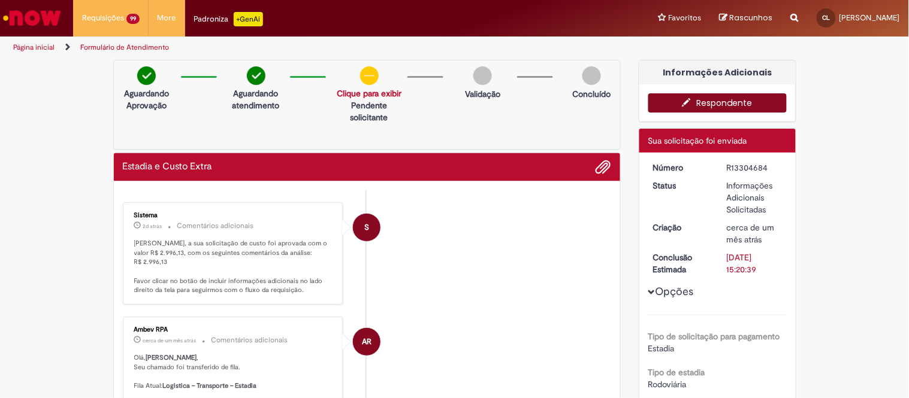 The width and height of the screenshot is (909, 398). Describe the element at coordinates (234, 216) in the screenshot. I see `div: Sistema` at that location.